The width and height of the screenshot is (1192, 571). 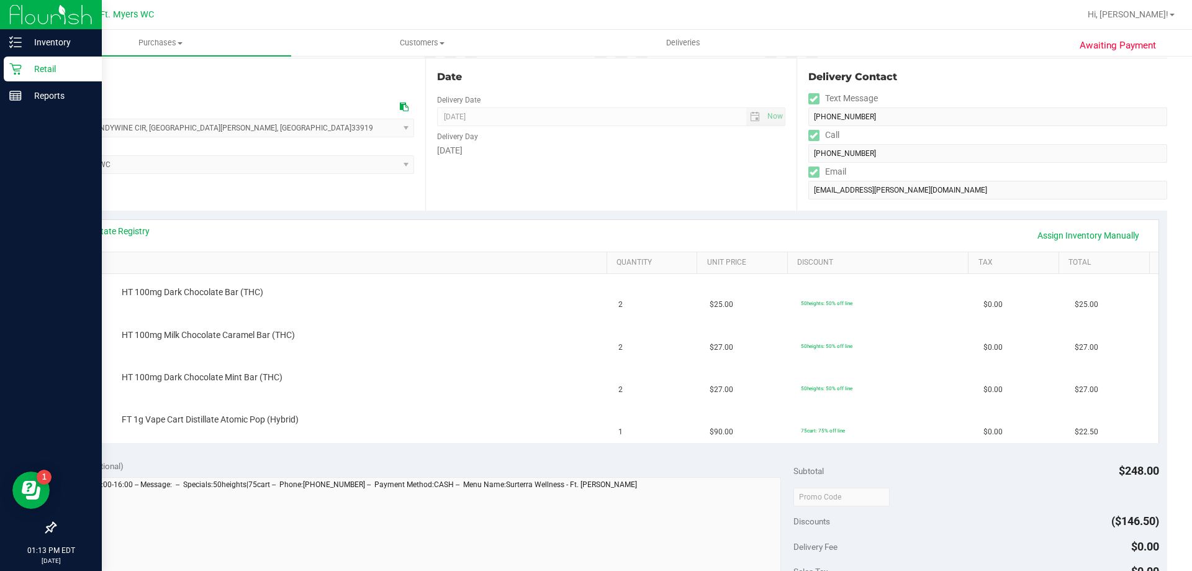 What do you see at coordinates (458, 137) in the screenshot?
I see `label: Delivery Day` at bounding box center [458, 137].